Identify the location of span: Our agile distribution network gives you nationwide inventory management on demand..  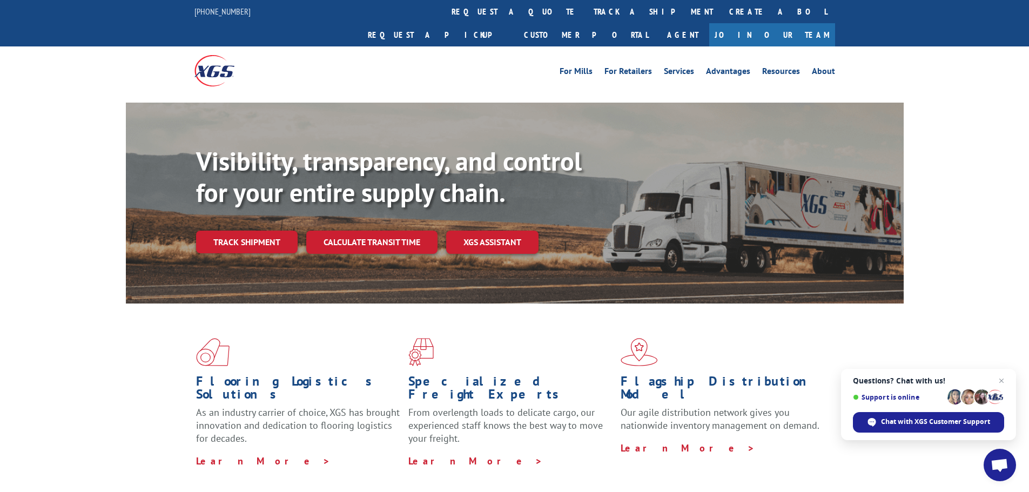
(720, 418).